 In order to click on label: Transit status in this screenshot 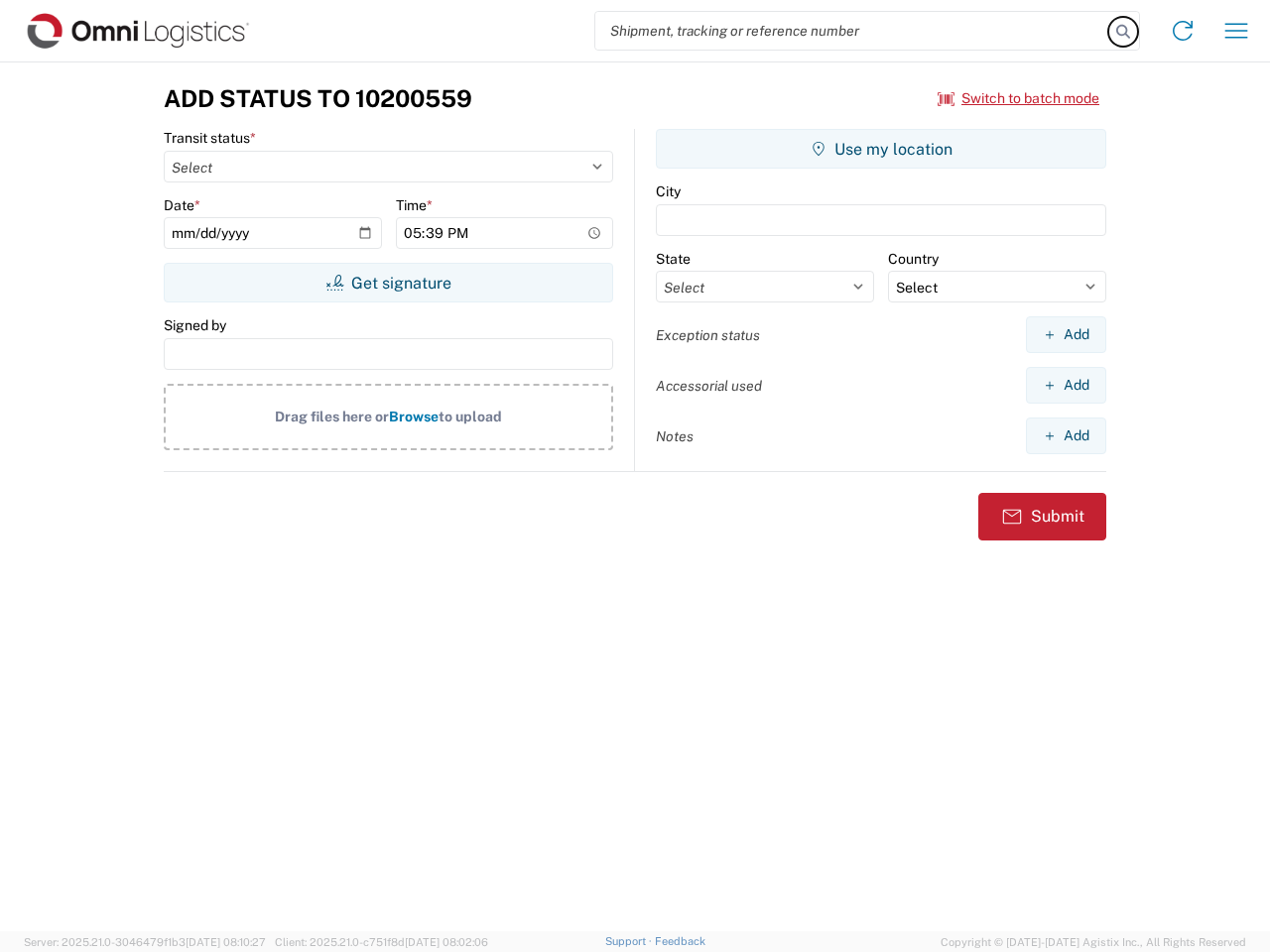, I will do `click(209, 138)`.